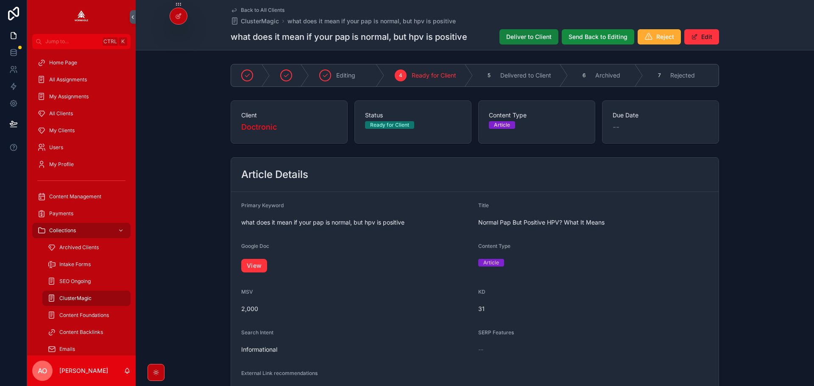  I want to click on span: Ctrl, so click(110, 42).